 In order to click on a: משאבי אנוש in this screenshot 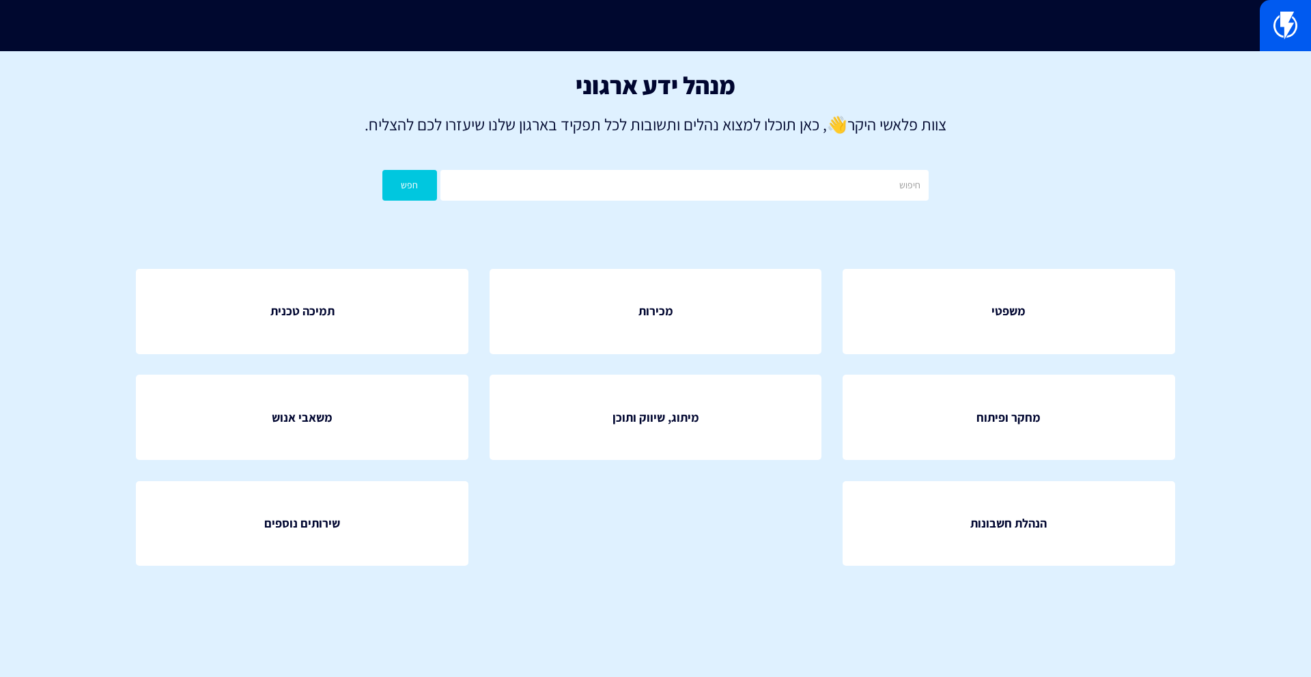, I will do `click(302, 417)`.